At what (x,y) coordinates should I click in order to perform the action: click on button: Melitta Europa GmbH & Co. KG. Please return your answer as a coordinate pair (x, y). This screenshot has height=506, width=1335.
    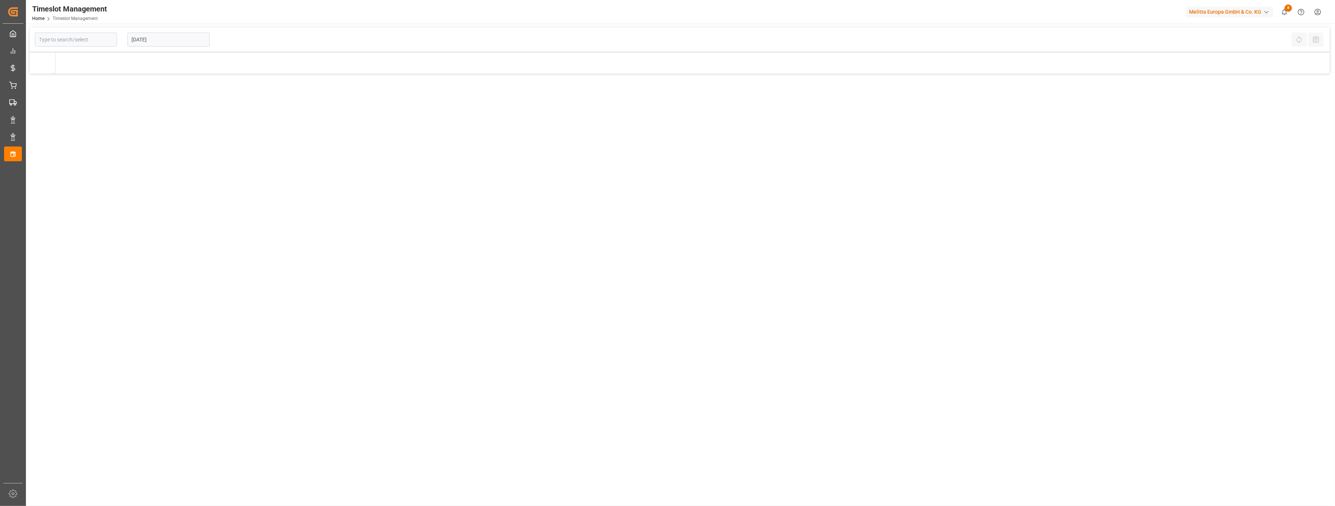
    Looking at the image, I should click on (1231, 12).